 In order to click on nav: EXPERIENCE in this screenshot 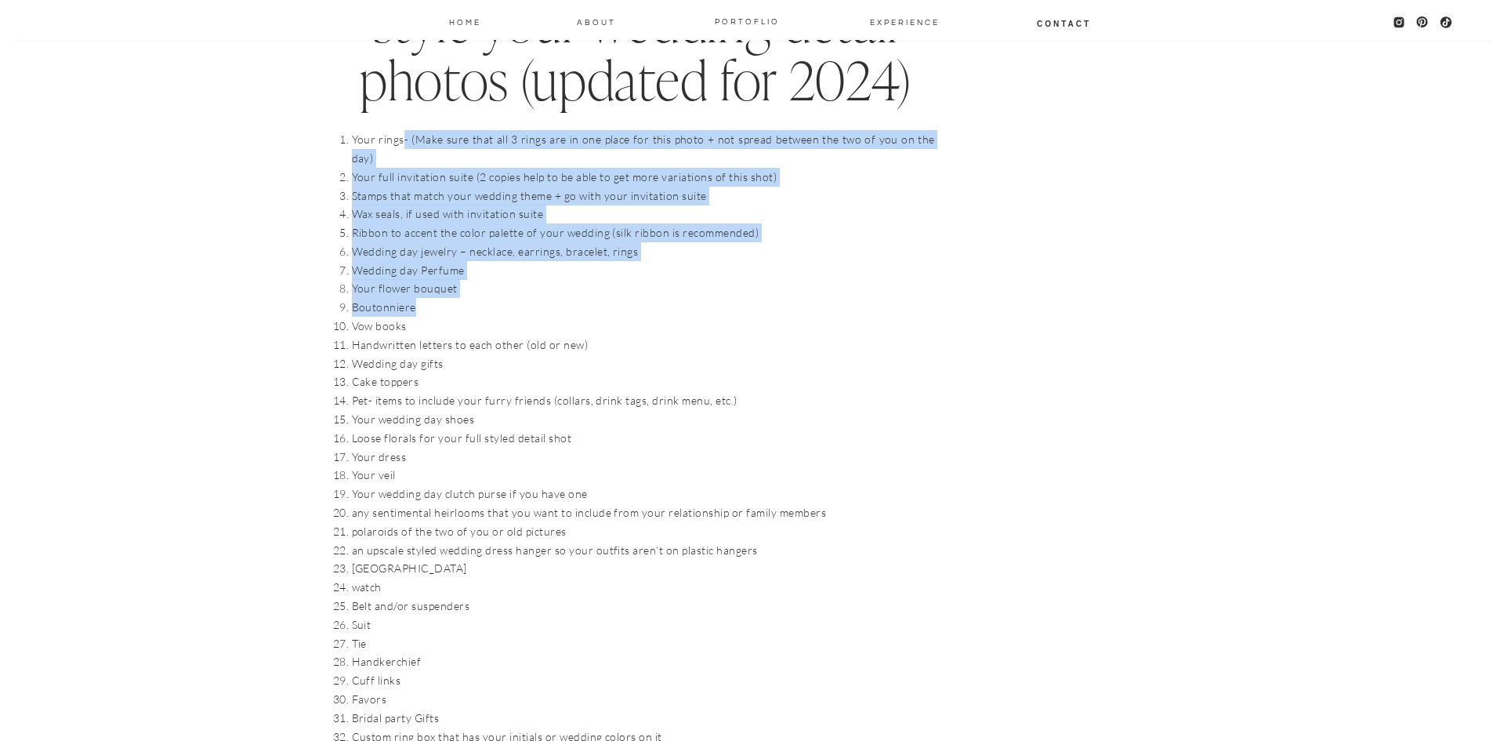, I will do `click(898, 21)`.